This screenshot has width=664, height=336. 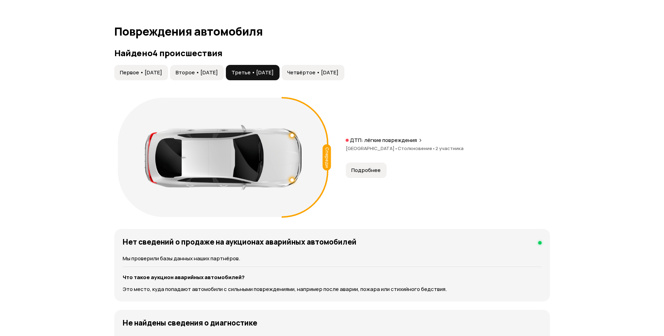 What do you see at coordinates (190, 322) in the screenshot?
I see `h4: Не найдены сведения о диагностике` at bounding box center [190, 322].